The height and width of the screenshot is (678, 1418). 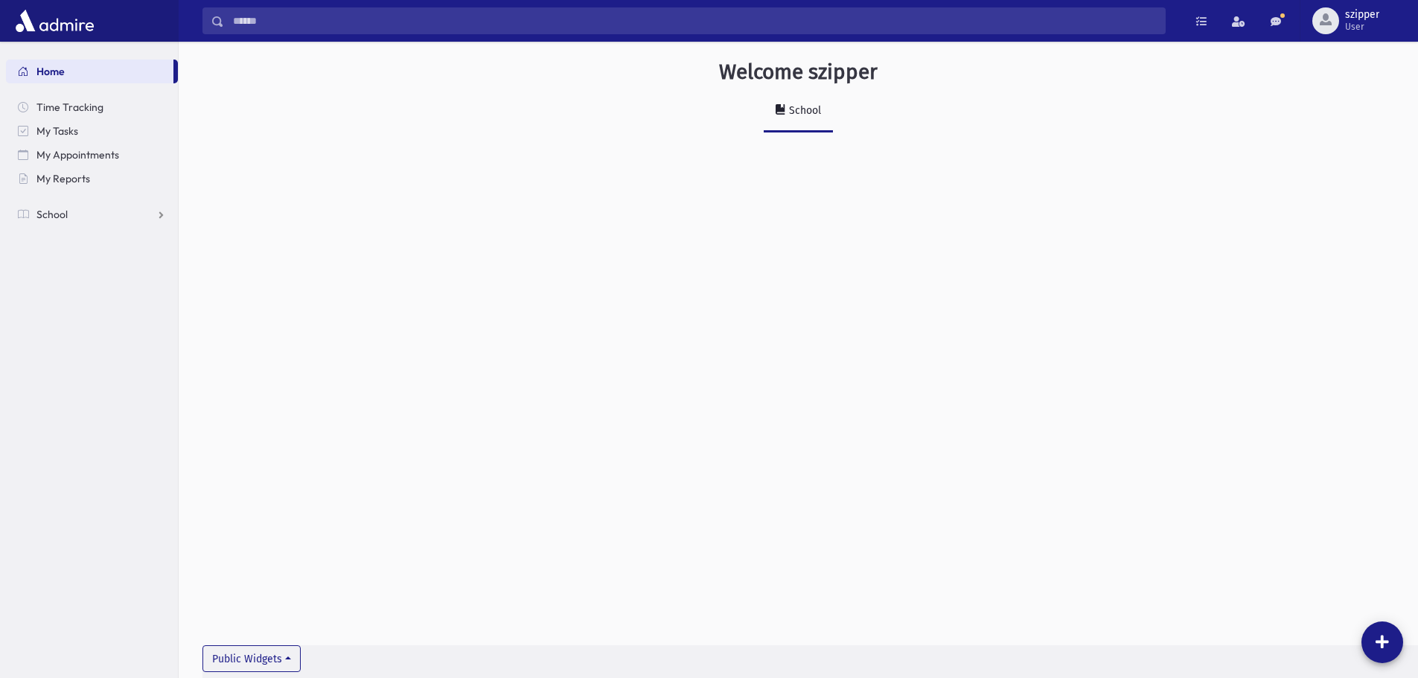 What do you see at coordinates (57, 131) in the screenshot?
I see `span: My Tasks` at bounding box center [57, 131].